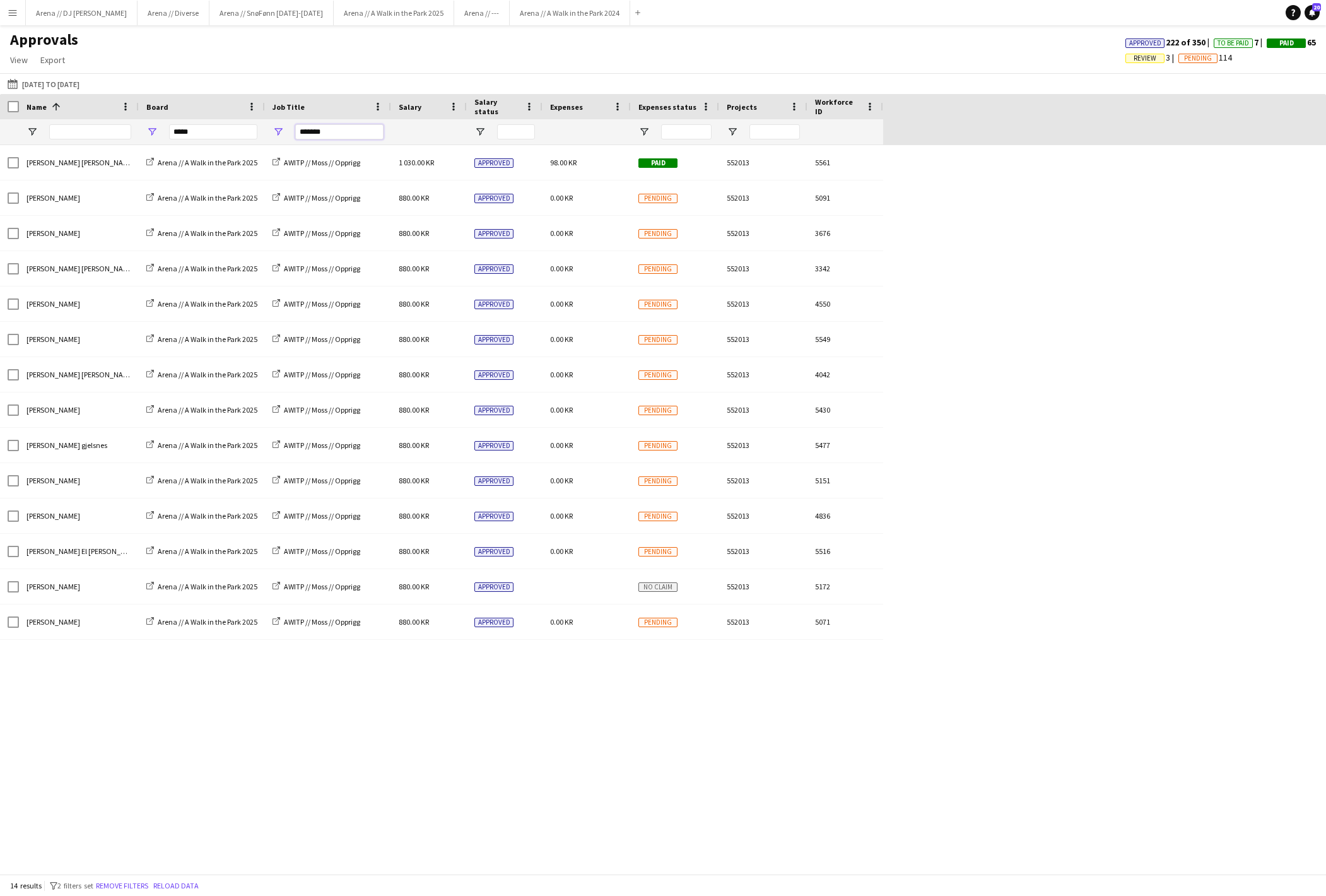 This screenshot has width=1326, height=896. I want to click on span: To Be Paid, so click(1233, 43).